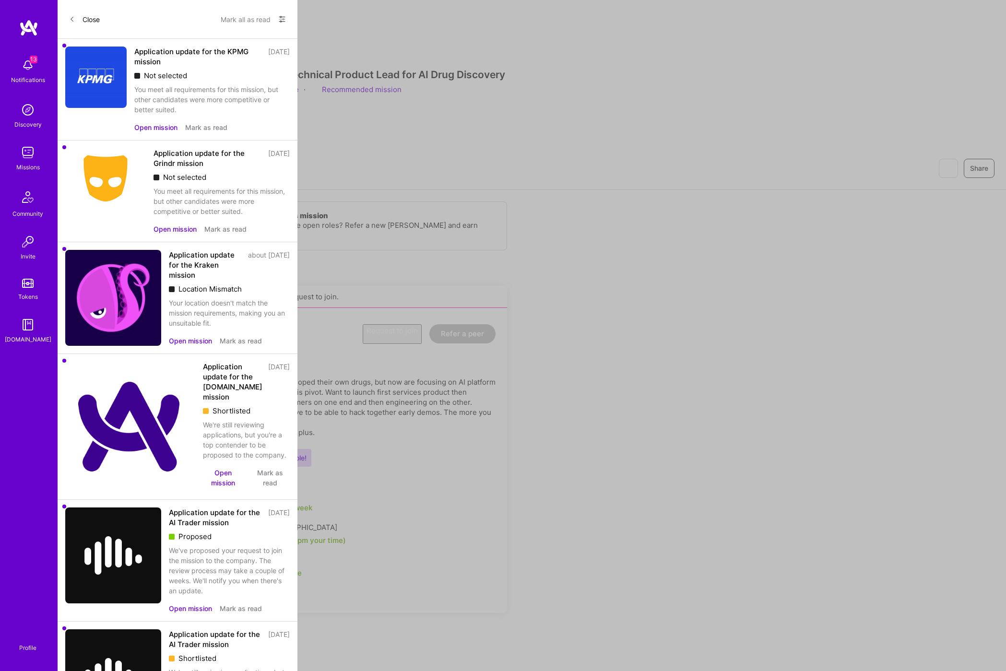  What do you see at coordinates (28, 80) in the screenshot?
I see `div: Notifications` at bounding box center [28, 80].